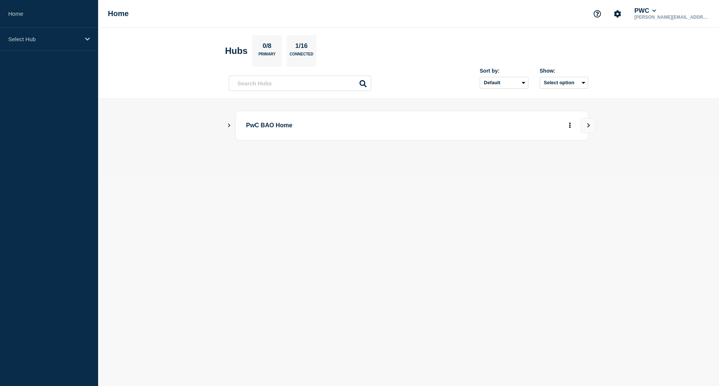 This screenshot has width=719, height=386. Describe the element at coordinates (267, 56) in the screenshot. I see `p: Primary` at that location.